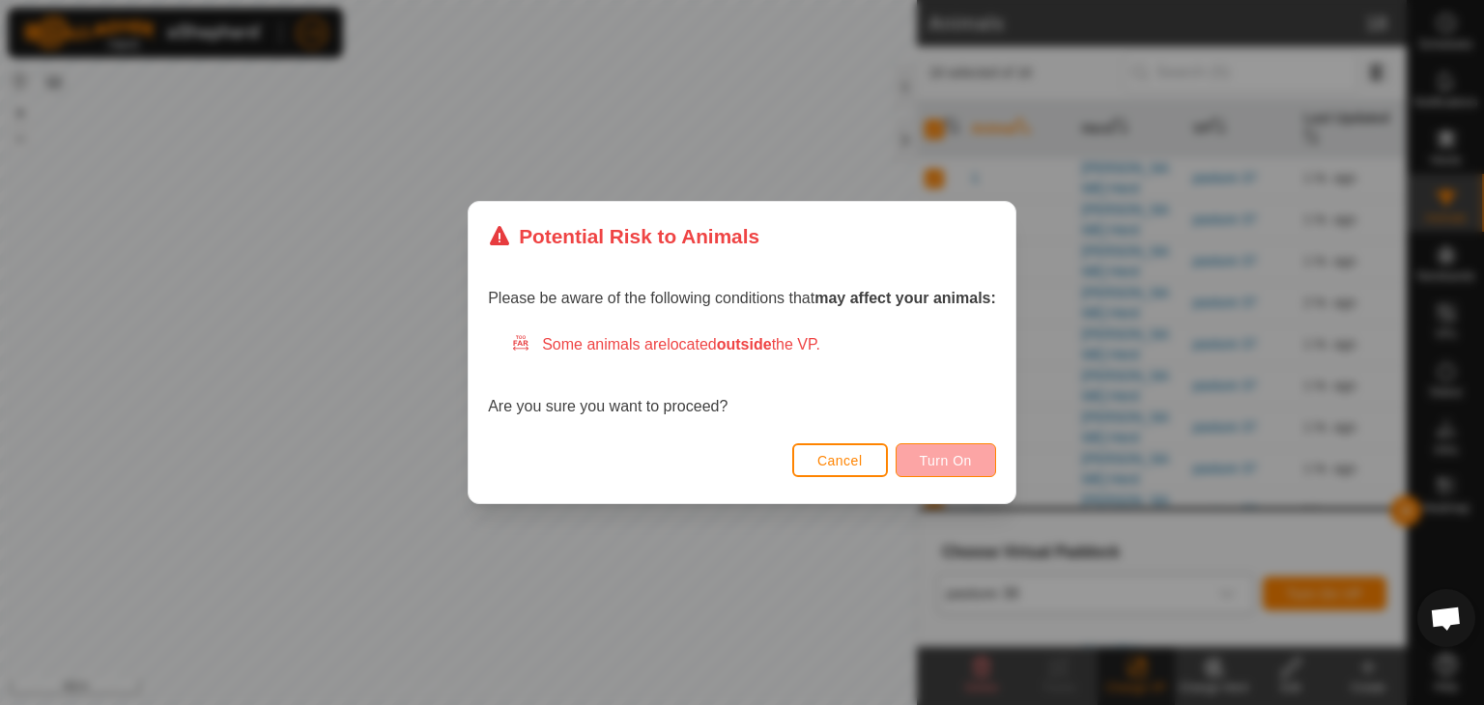 This screenshot has width=1484, height=705. Describe the element at coordinates (743, 344) in the screenshot. I see `span: located the VP.` at that location.